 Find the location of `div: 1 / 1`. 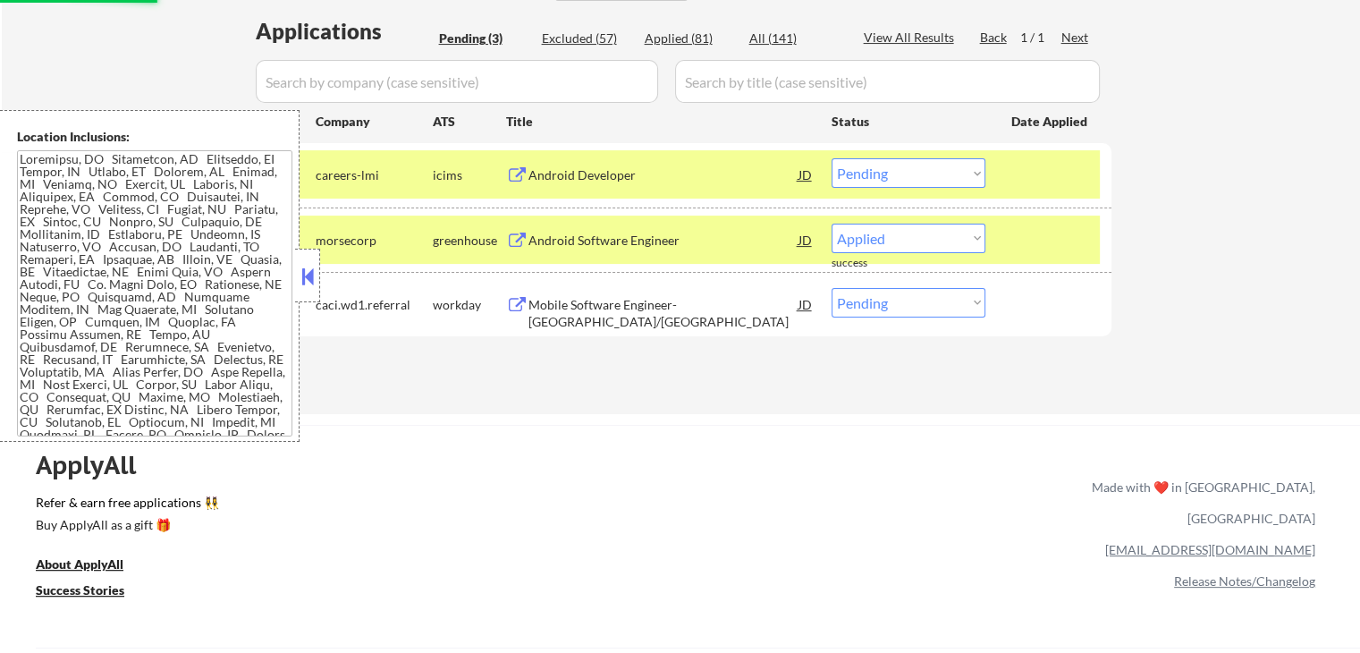

div: 1 / 1 is located at coordinates (1041, 38).